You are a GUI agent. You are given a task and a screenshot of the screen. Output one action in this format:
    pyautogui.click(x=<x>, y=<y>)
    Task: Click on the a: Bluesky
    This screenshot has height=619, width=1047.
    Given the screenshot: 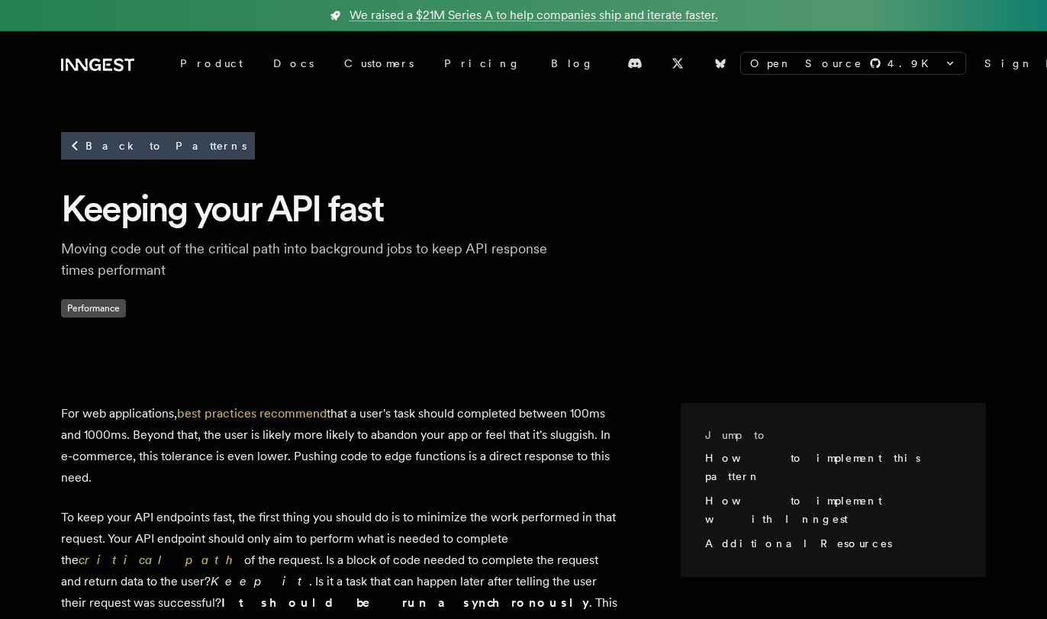 What is the action you would take?
    pyautogui.click(x=721, y=63)
    